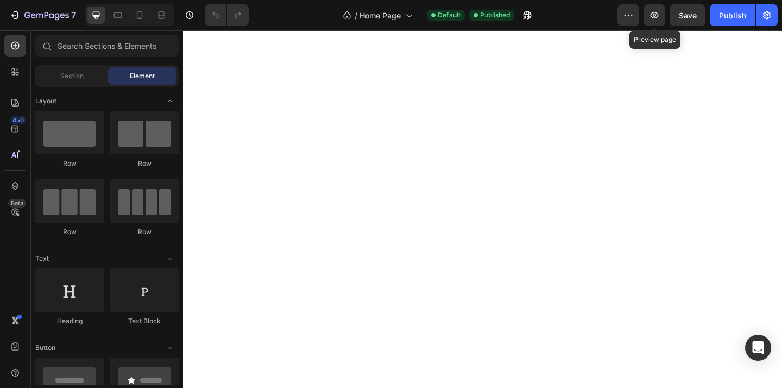  I want to click on p: 7, so click(73, 15).